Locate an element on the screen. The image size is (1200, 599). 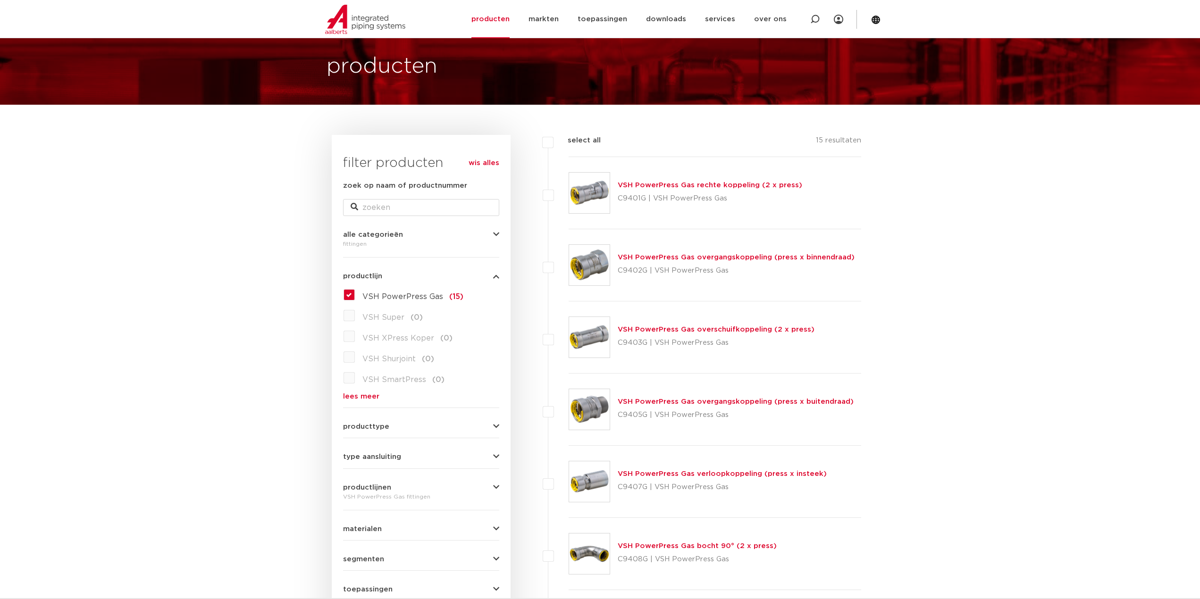
span: VSH Shurjoint is located at coordinates (389, 359).